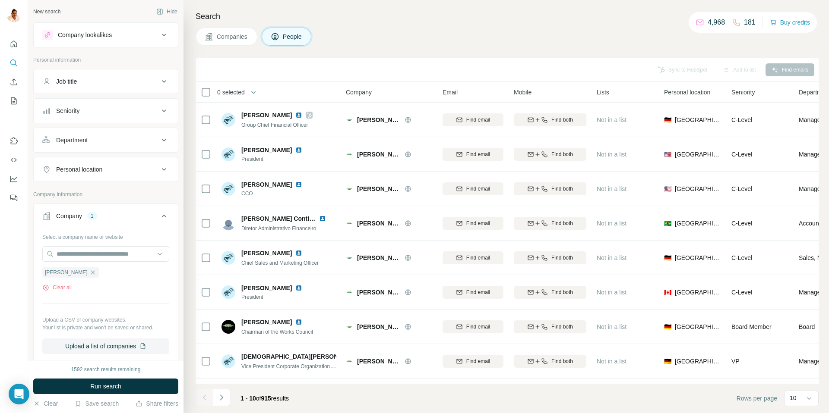  What do you see at coordinates (106, 170) in the screenshot?
I see `button: Personal location` at bounding box center [106, 170].